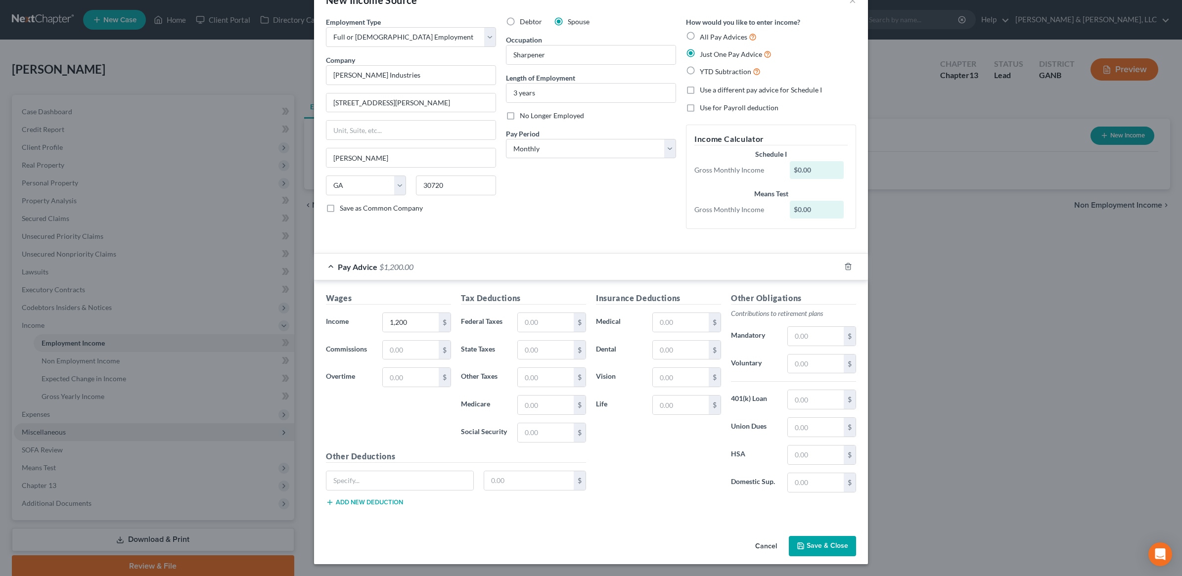 The width and height of the screenshot is (1182, 576). I want to click on h5: Insurance Deductions, so click(658, 298).